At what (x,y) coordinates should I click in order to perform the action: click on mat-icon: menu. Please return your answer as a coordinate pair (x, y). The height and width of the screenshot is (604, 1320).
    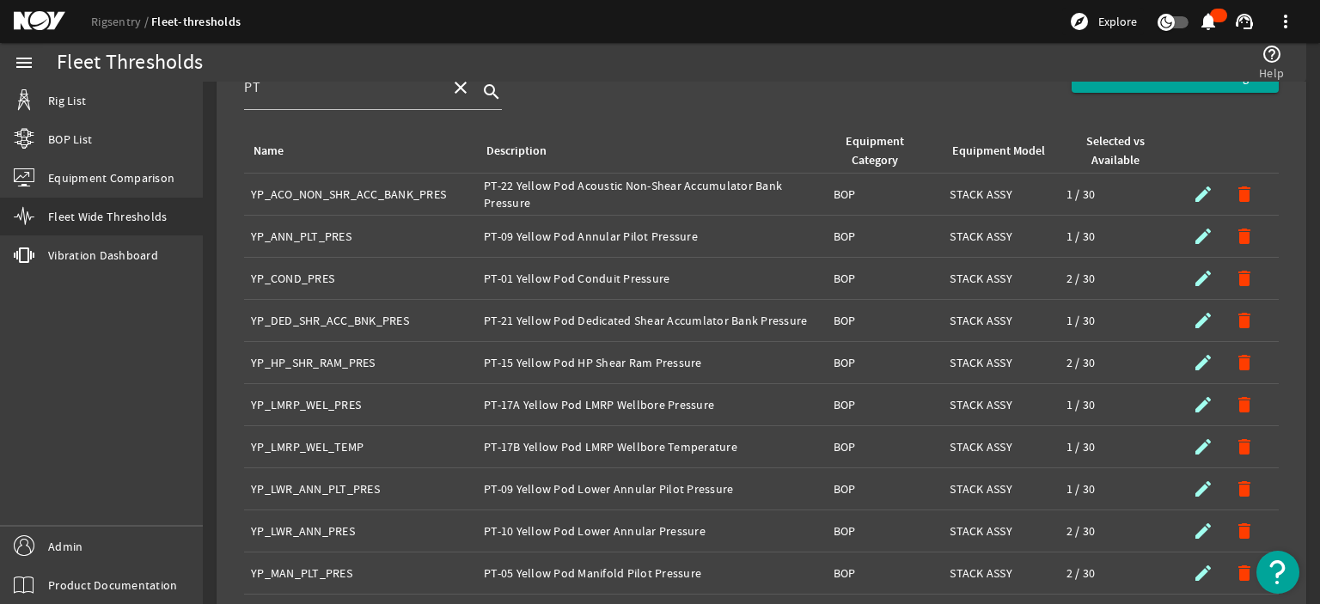
    Looking at the image, I should click on (24, 63).